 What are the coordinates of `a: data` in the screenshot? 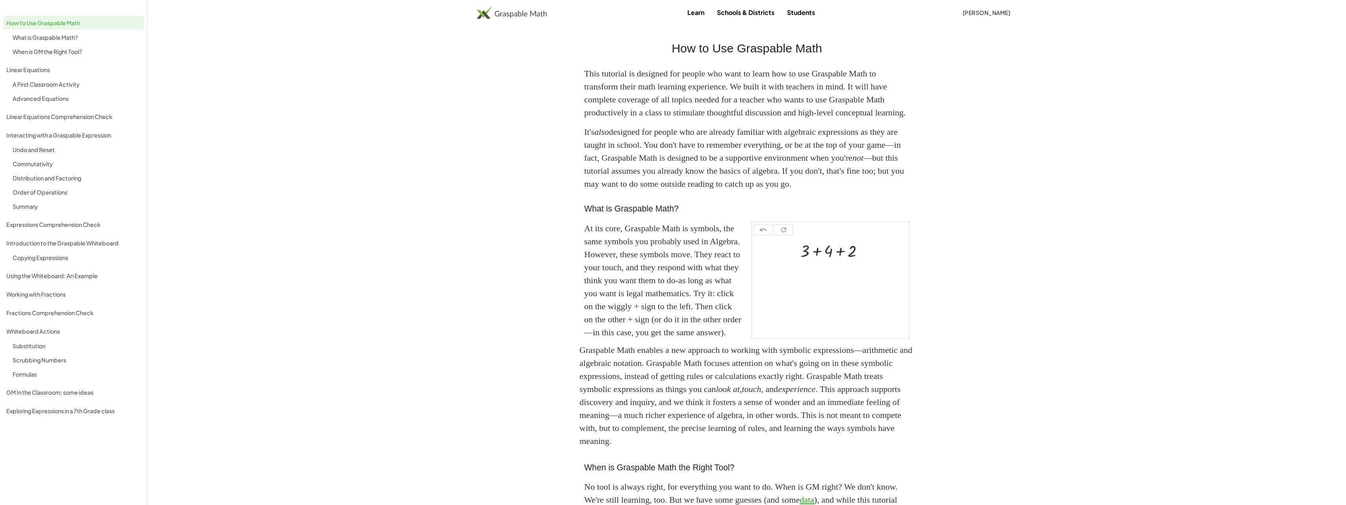 It's located at (807, 500).